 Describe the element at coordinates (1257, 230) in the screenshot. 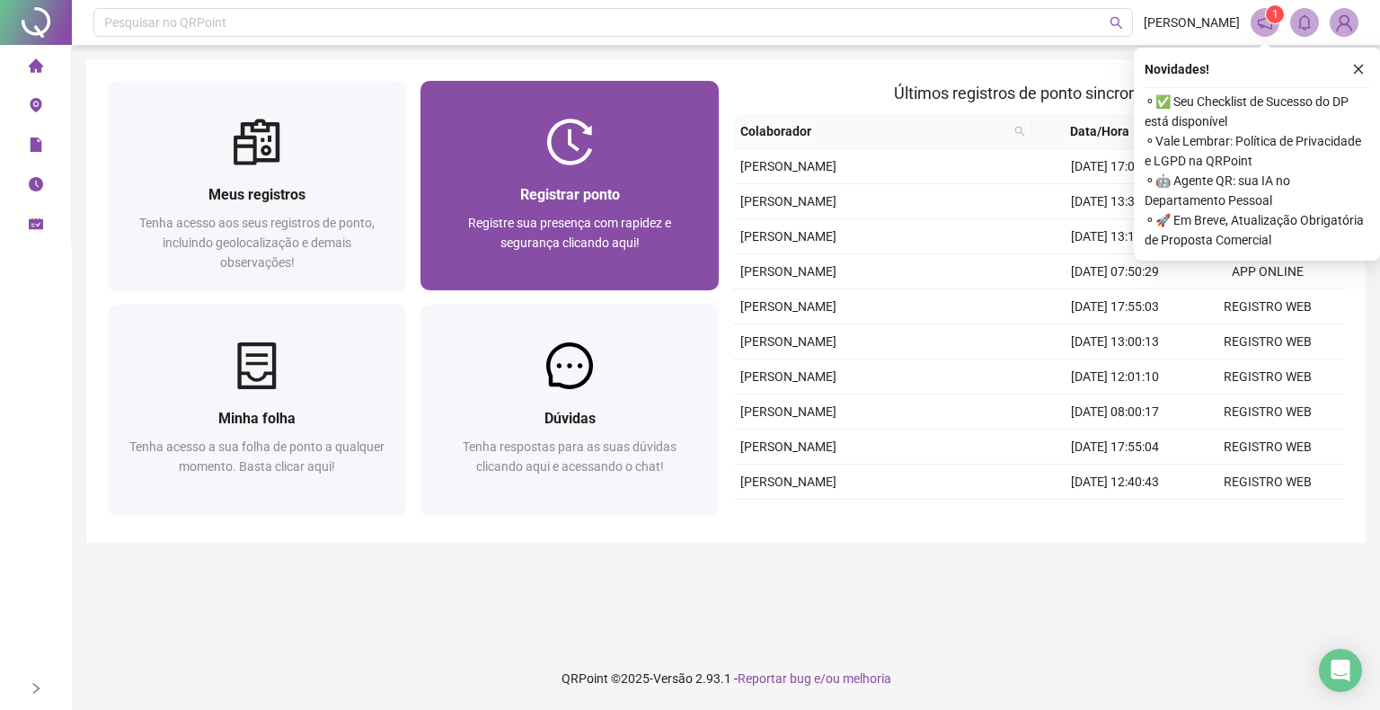

I see `span: ⚬ 🚀 Em Breve, Atualização Obrigatória de Proposta Comercial` at that location.